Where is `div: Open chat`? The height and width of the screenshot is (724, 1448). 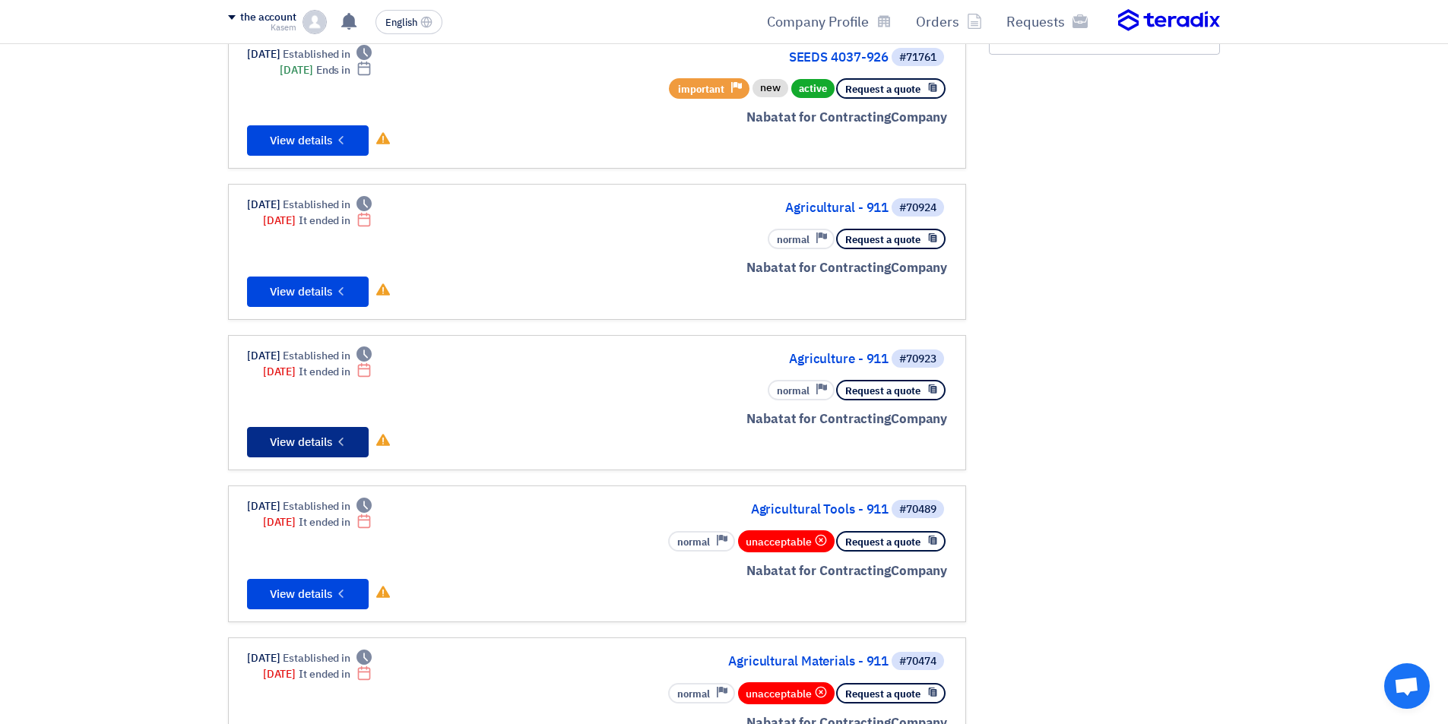 div: Open chat is located at coordinates (1407, 686).